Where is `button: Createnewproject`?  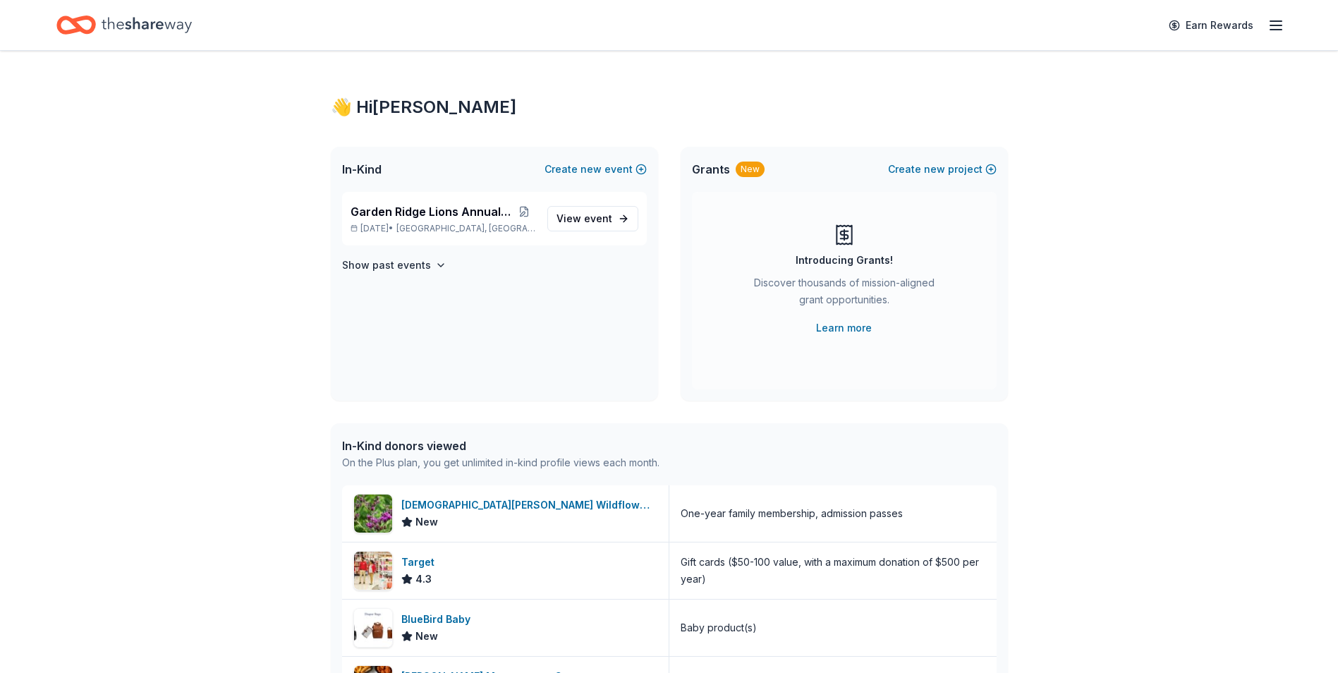 button: Createnewproject is located at coordinates (942, 169).